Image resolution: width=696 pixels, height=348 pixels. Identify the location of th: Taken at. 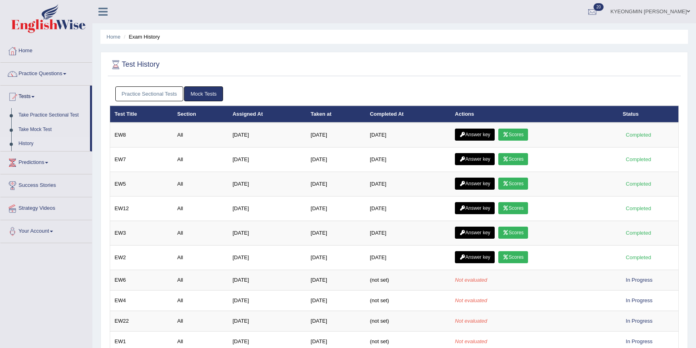
(335, 114).